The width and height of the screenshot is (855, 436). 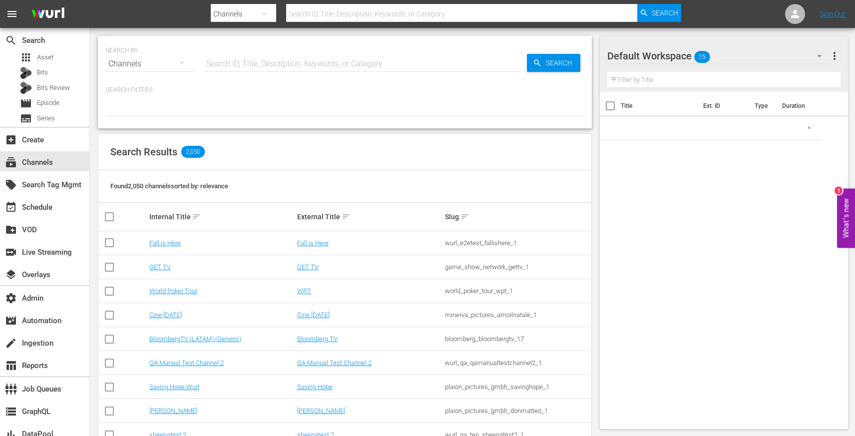 I want to click on div: Channels, so click(x=150, y=64).